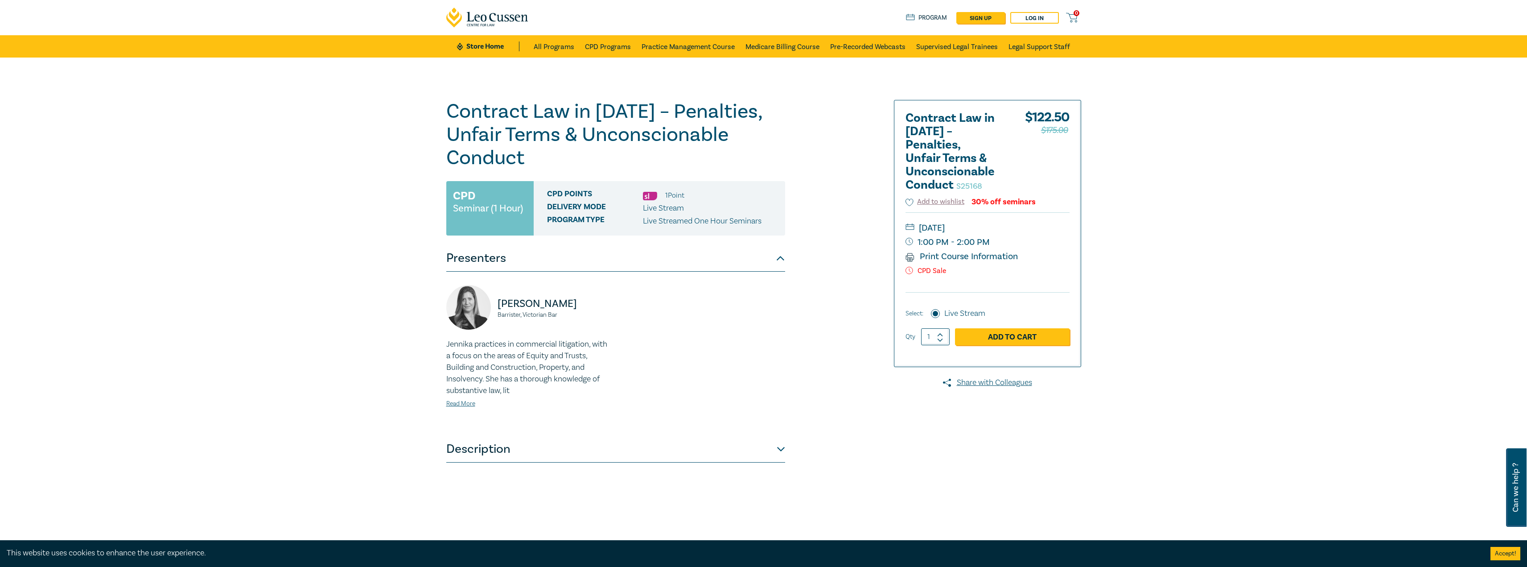  I want to click on a: Pre-Recorded Webcasts, so click(867, 46).